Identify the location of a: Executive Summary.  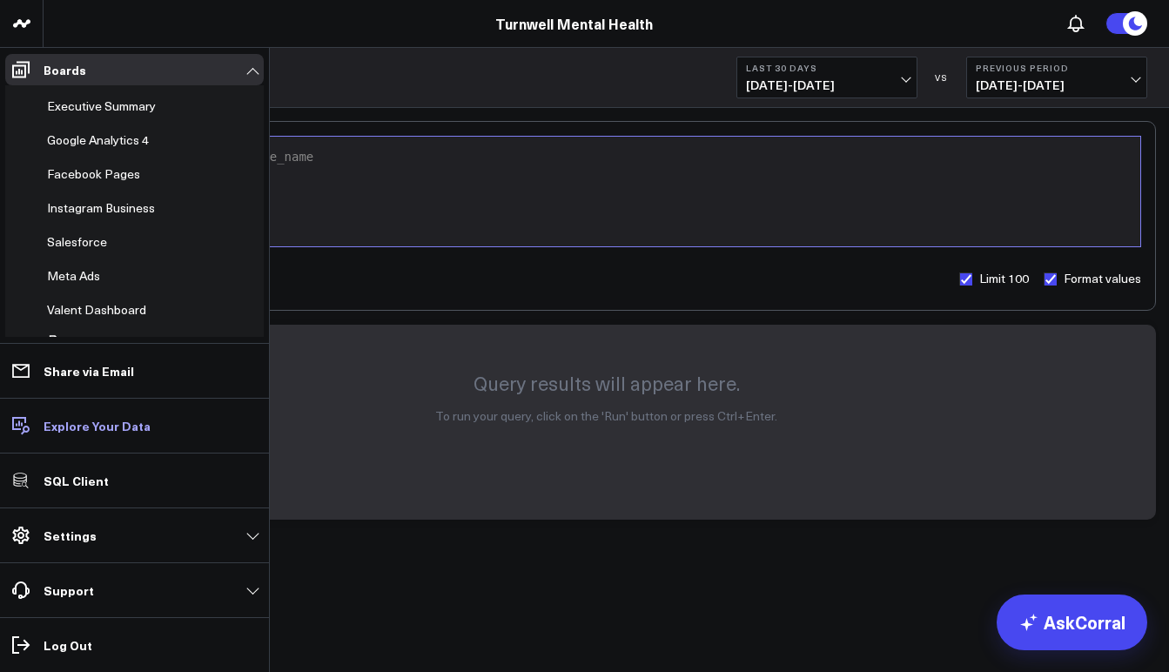
(101, 106).